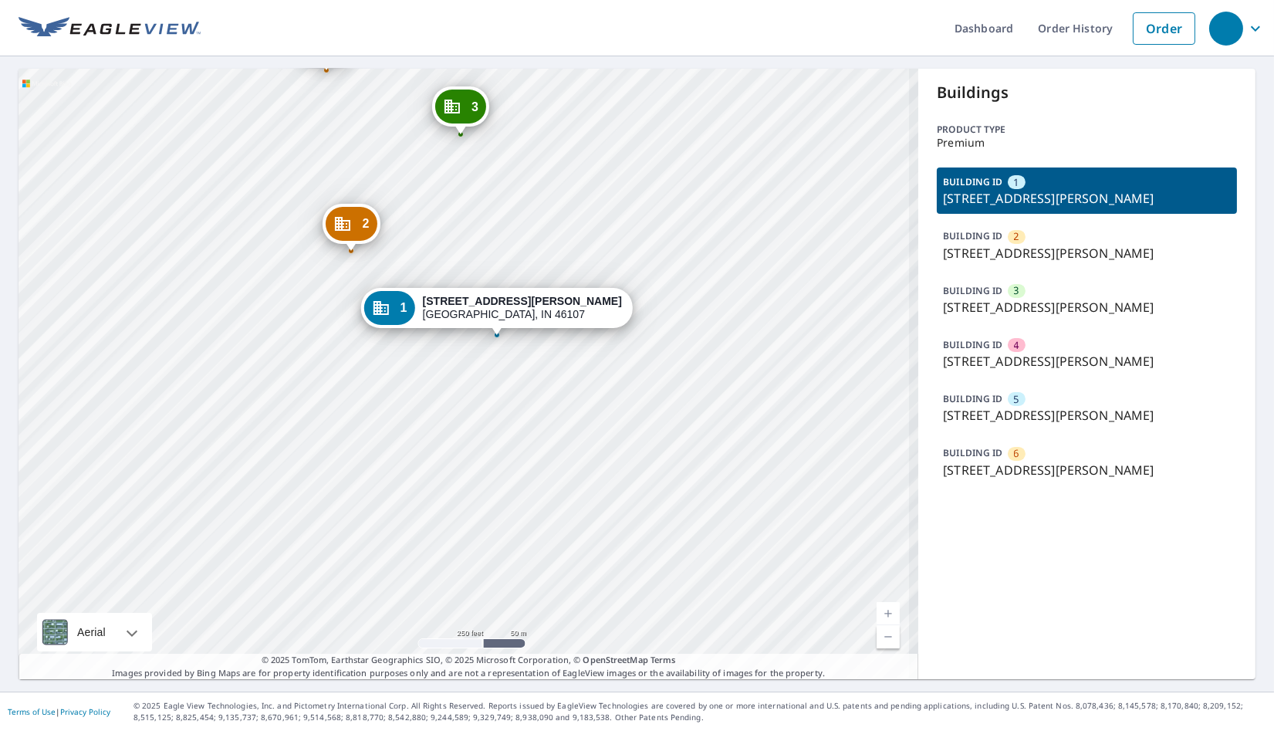  What do you see at coordinates (663, 659) in the screenshot?
I see `a: Terms` at bounding box center [663, 659].